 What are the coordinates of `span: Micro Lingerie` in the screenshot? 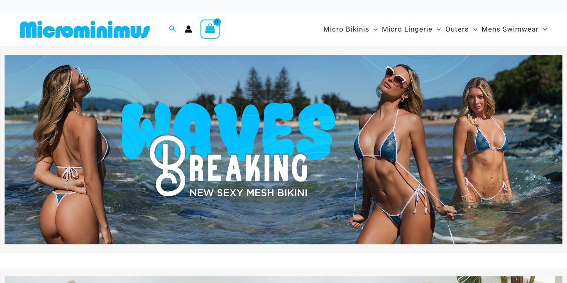 It's located at (407, 29).